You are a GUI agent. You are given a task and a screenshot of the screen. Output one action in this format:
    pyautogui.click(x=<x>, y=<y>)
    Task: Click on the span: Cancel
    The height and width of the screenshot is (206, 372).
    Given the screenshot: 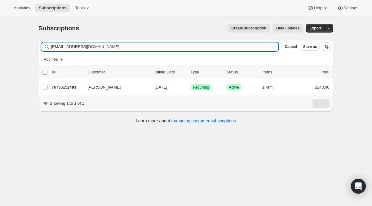 What is the action you would take?
    pyautogui.click(x=291, y=47)
    